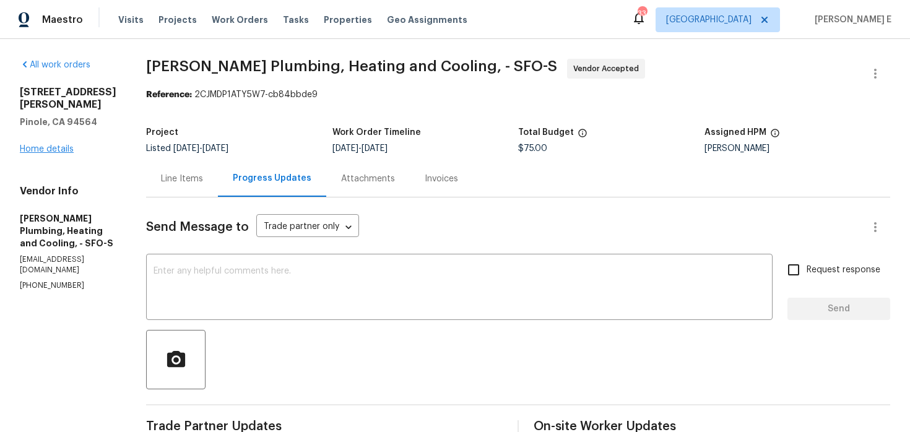 This screenshot has height=432, width=910. What do you see at coordinates (68, 191) in the screenshot?
I see `h4: Vendor Info` at bounding box center [68, 191].